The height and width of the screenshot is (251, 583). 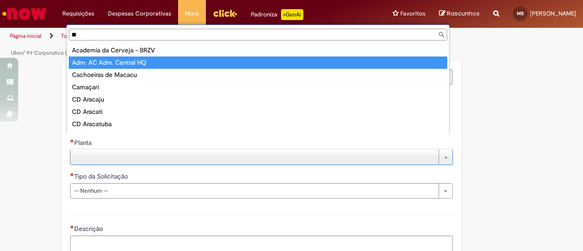 I want to click on div: CD Aracaju, so click(x=258, y=99).